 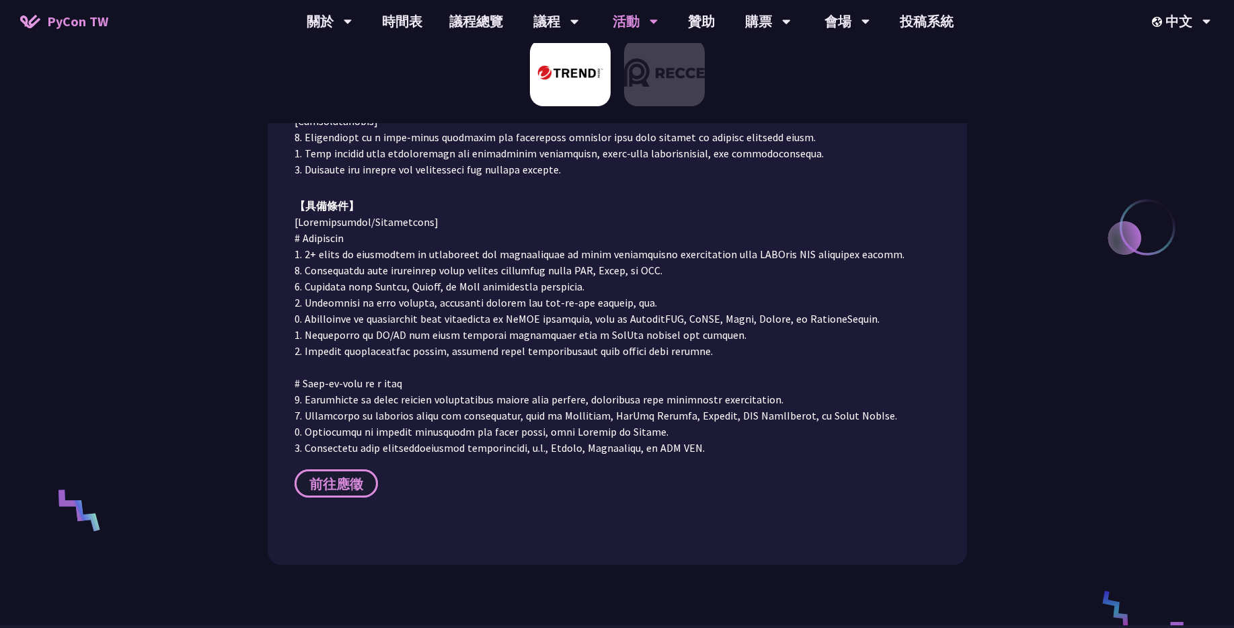 What do you see at coordinates (665, 73) in the screenshot?
I see `img: Recce | join us` at bounding box center [665, 73].